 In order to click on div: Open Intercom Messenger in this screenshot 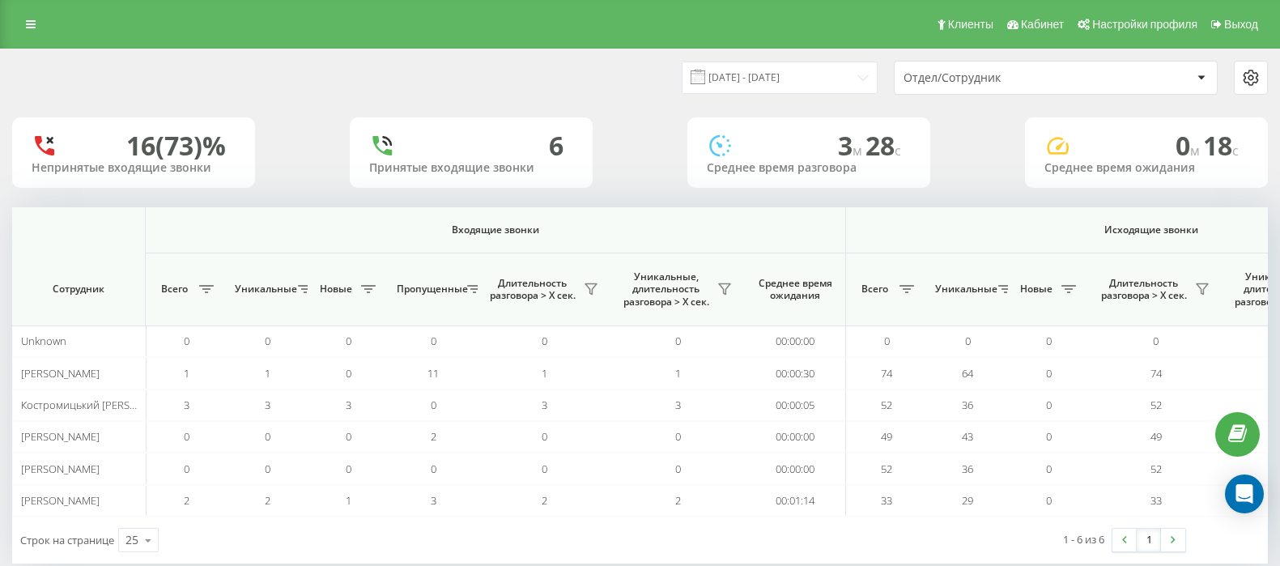, I will do `click(1244, 494)`.